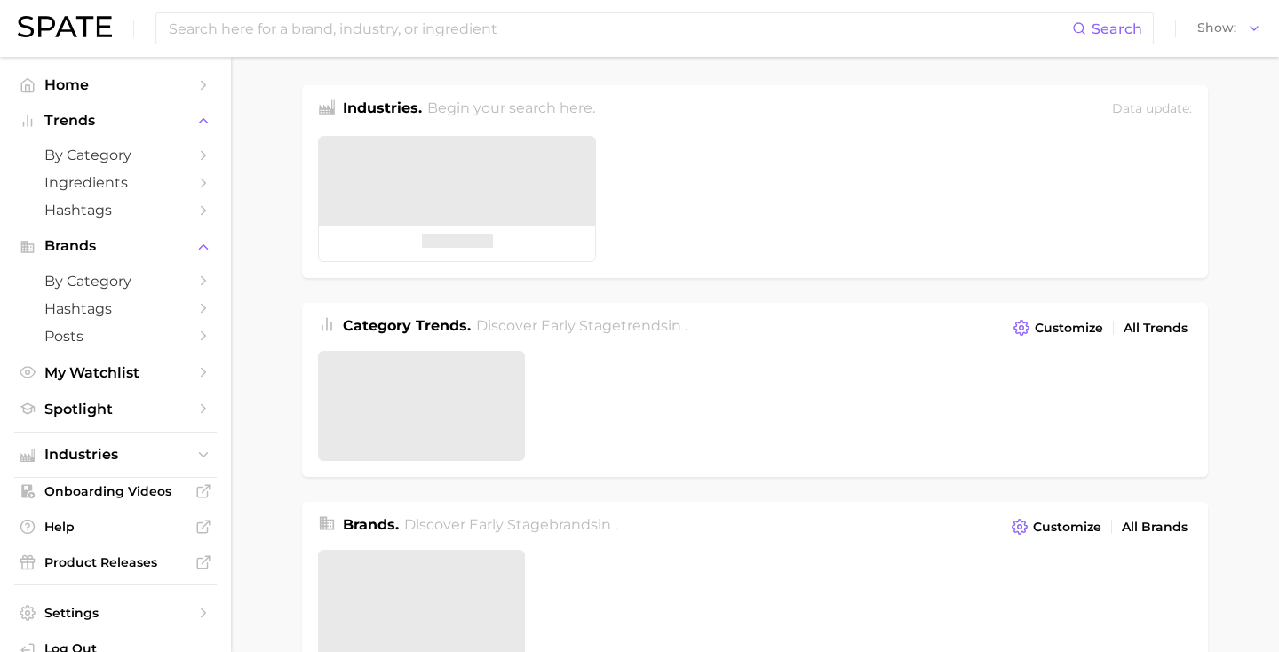 This screenshot has width=1279, height=652. Describe the element at coordinates (115, 455) in the screenshot. I see `span: Industries` at that location.